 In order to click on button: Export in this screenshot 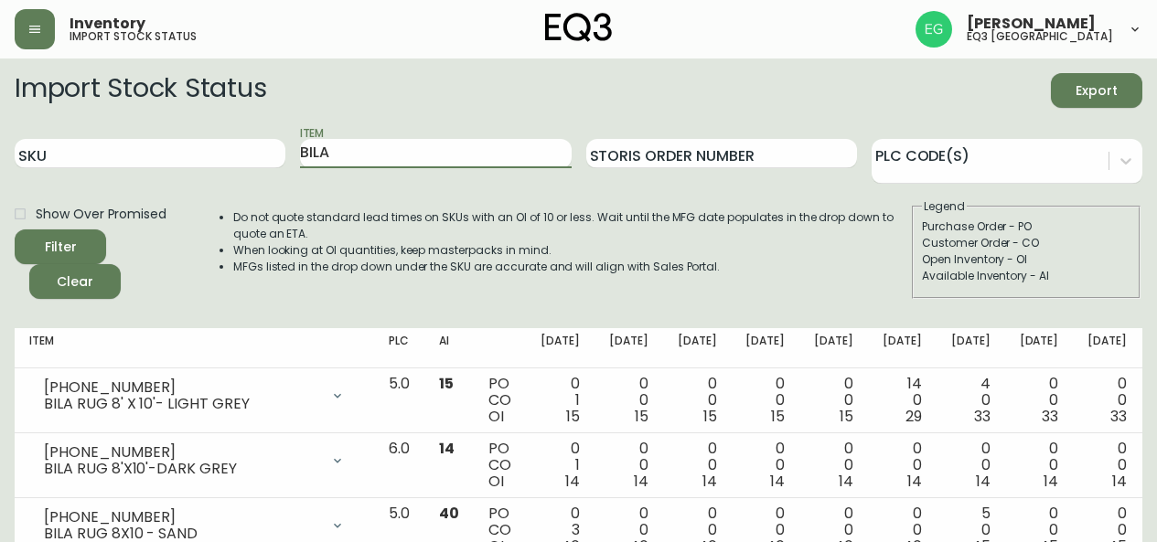, I will do `click(1096, 91)`.